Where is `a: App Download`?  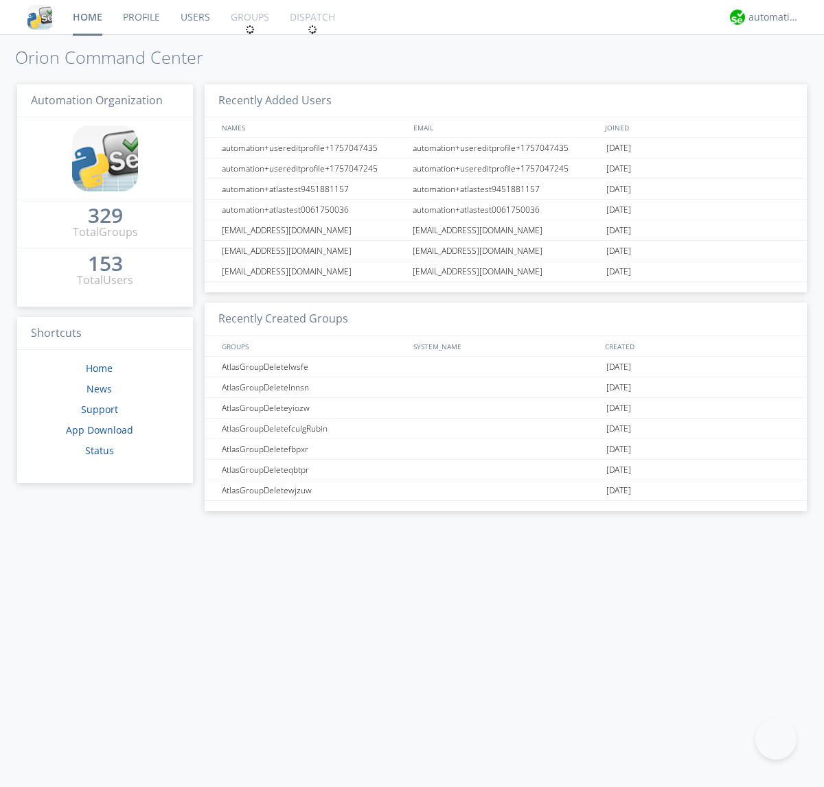 a: App Download is located at coordinates (100, 430).